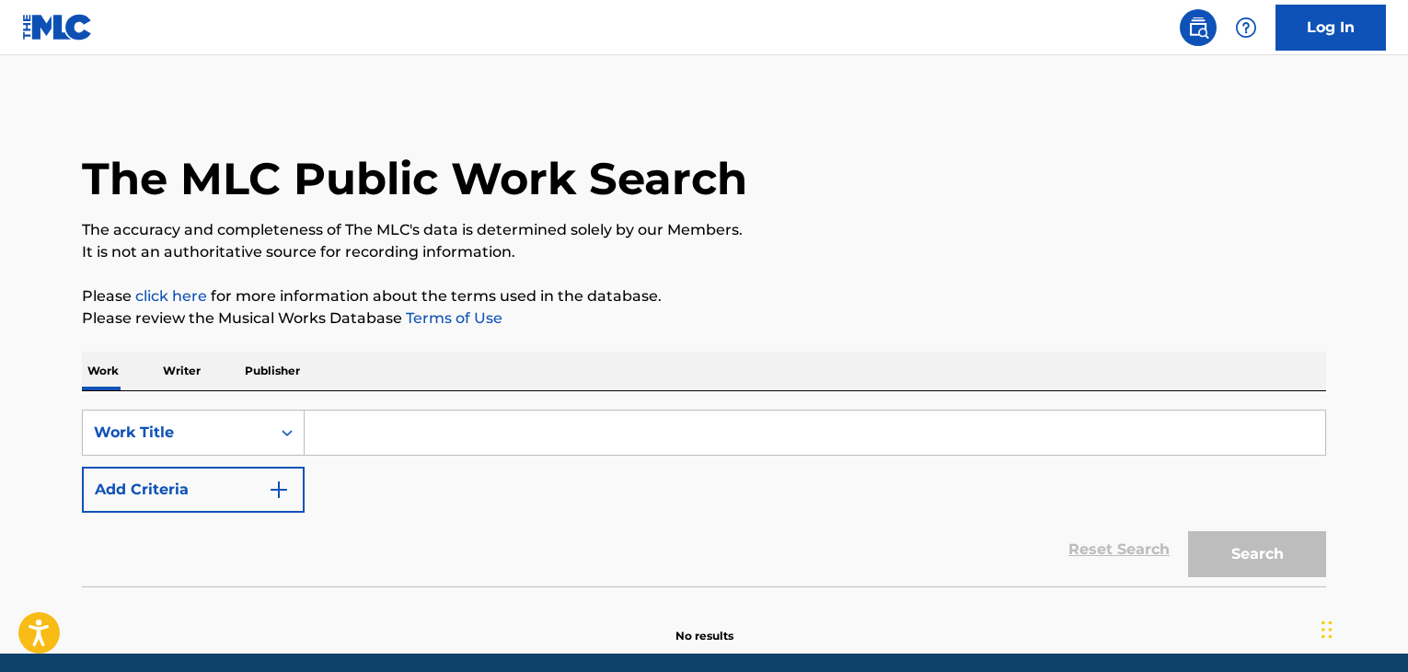  Describe the element at coordinates (704, 625) in the screenshot. I see `p: No results` at that location.